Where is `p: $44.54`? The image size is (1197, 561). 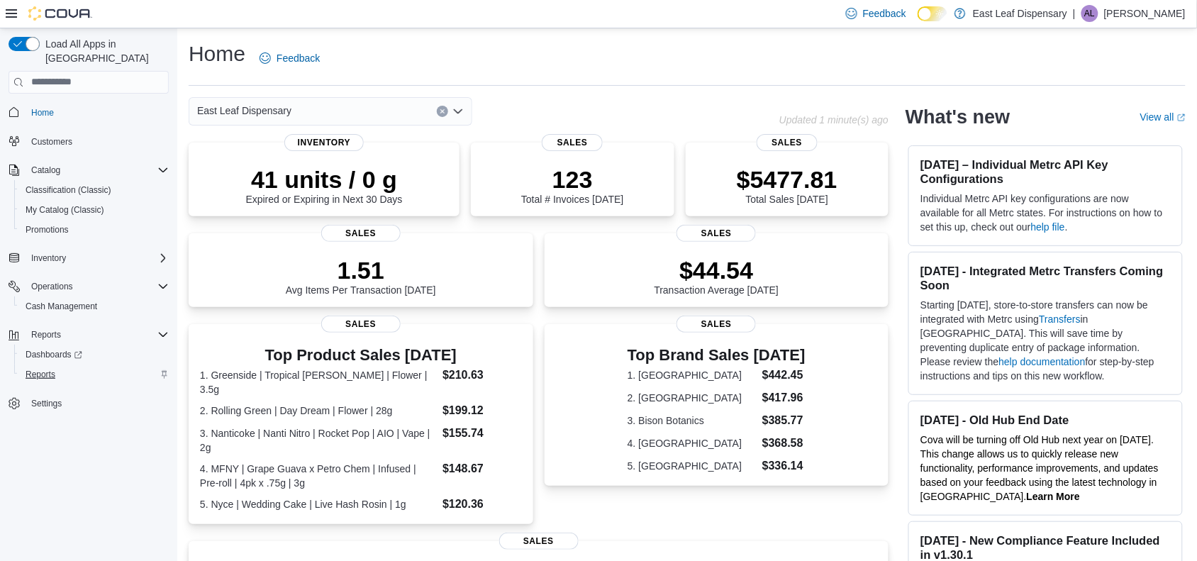 p: $44.54 is located at coordinates (717, 270).